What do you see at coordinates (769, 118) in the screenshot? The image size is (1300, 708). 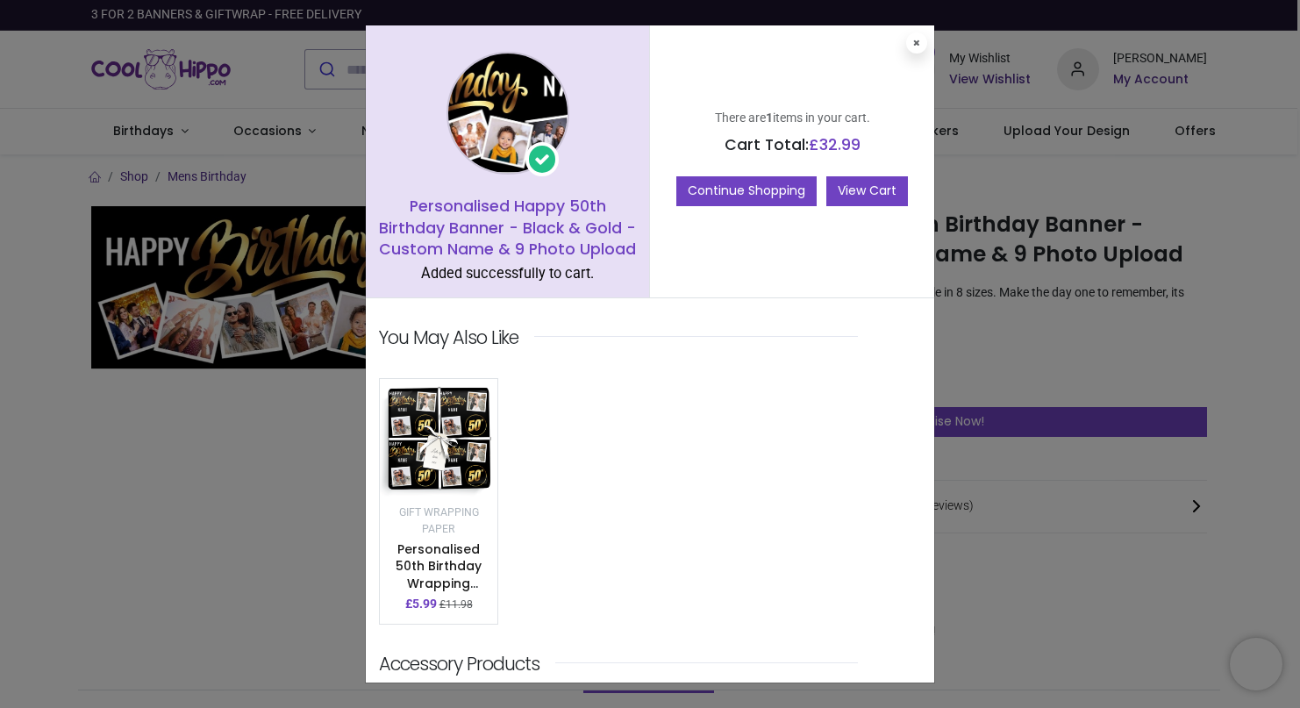 I see `b: 1` at bounding box center [769, 118].